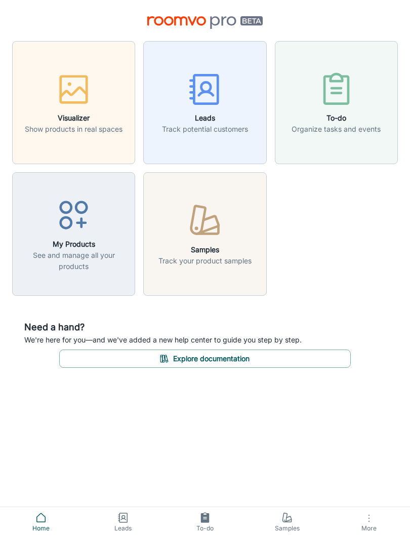 The height and width of the screenshot is (537, 410). What do you see at coordinates (205, 358) in the screenshot?
I see `a: Explore documentation` at bounding box center [205, 358].